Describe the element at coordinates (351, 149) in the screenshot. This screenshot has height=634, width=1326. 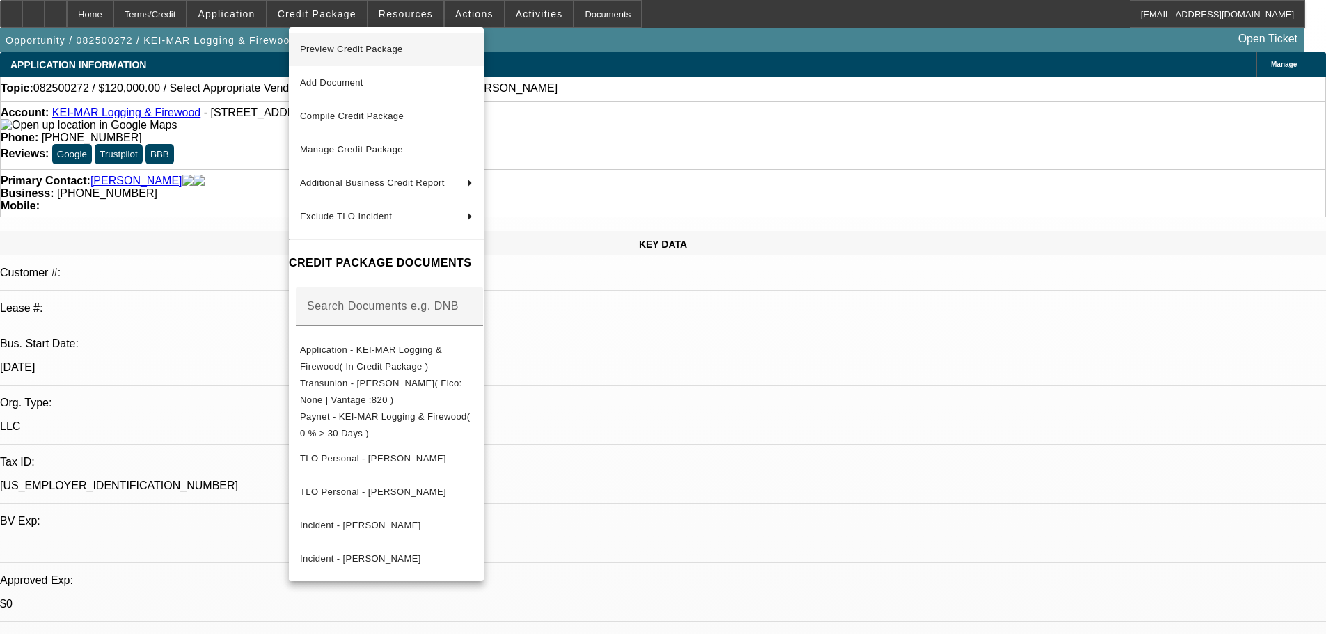
I see `span: Manage Credit Package` at that location.